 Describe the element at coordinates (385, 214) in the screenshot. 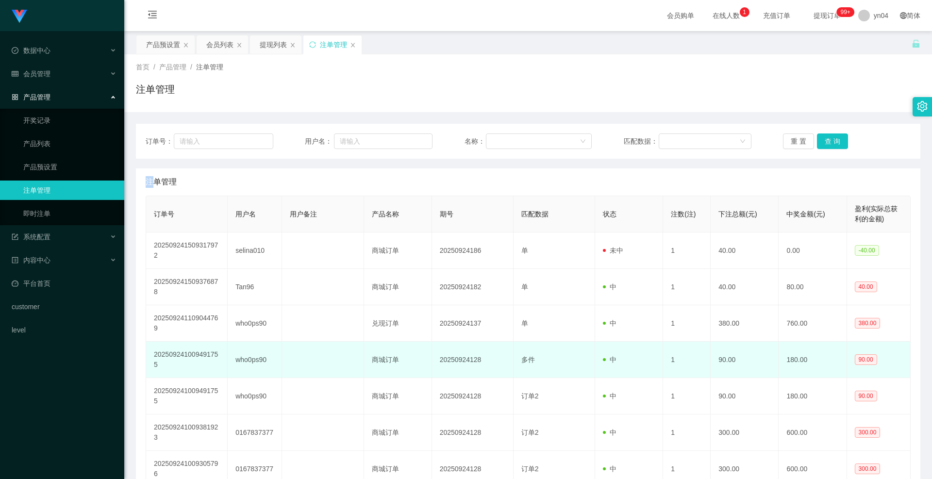

I see `span: 产品名称` at that location.